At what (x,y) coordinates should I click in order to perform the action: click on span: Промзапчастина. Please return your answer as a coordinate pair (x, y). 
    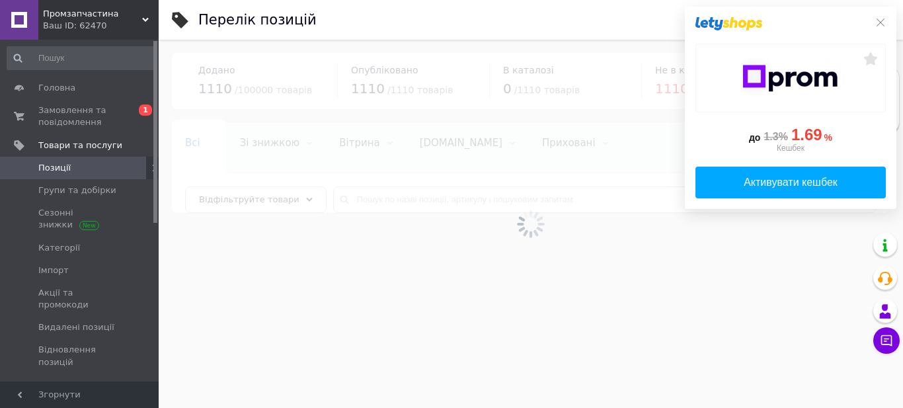
    Looking at the image, I should click on (93, 14).